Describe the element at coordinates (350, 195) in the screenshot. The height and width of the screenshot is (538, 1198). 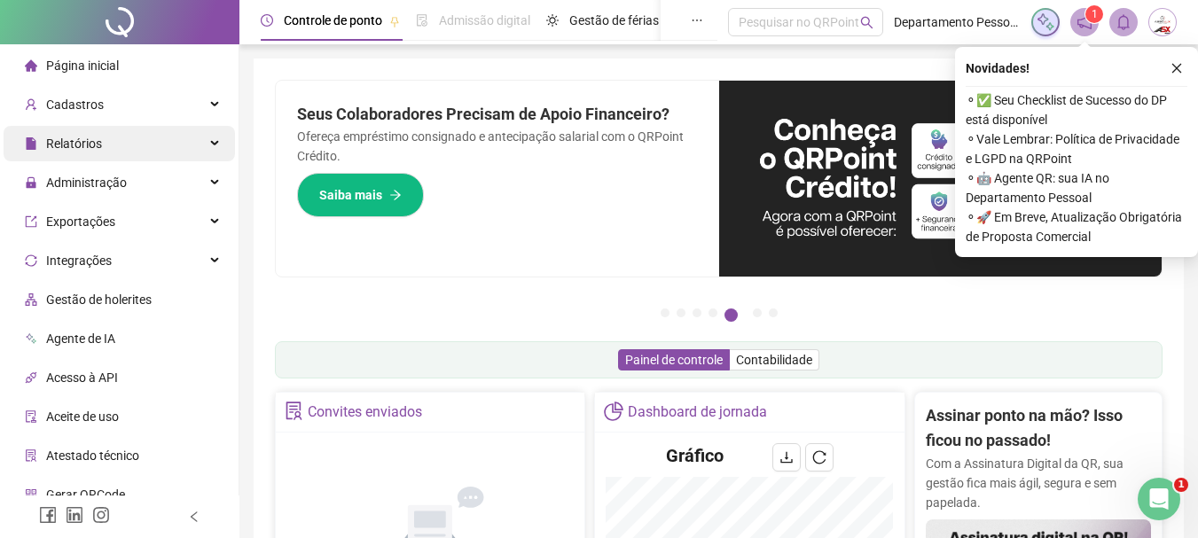
I see `span: Saiba mais` at that location.